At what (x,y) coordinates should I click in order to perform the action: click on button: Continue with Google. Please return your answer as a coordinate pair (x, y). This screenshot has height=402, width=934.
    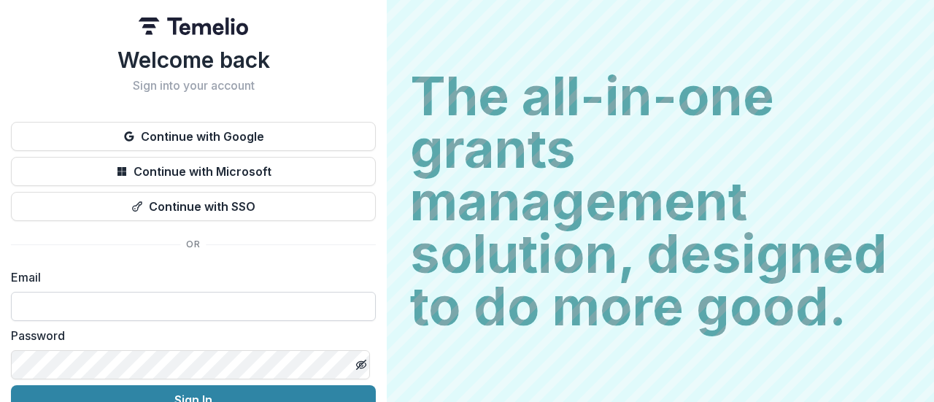
    Looking at the image, I should click on (193, 136).